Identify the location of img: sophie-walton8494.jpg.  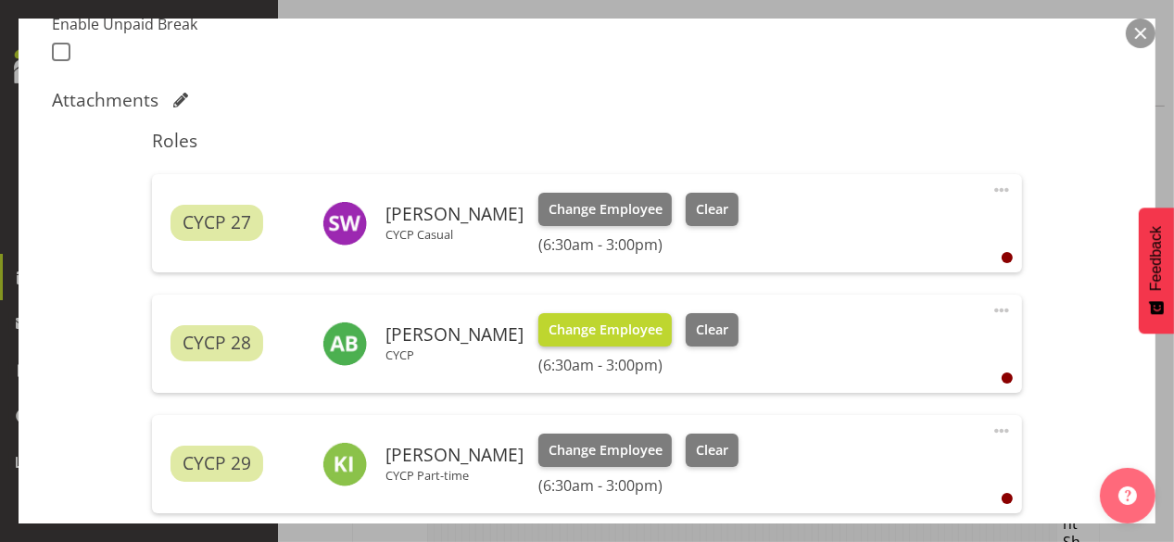
(345, 223).